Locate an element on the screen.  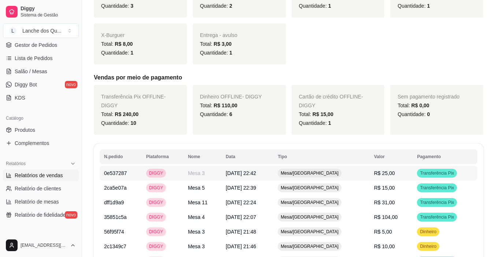
span: R$ 31,00 is located at coordinates (384, 203).